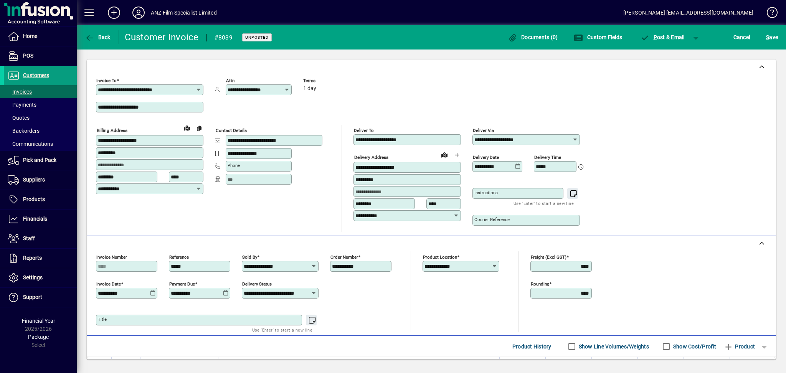 This screenshot has height=373, width=786. I want to click on span: Reports, so click(32, 258).